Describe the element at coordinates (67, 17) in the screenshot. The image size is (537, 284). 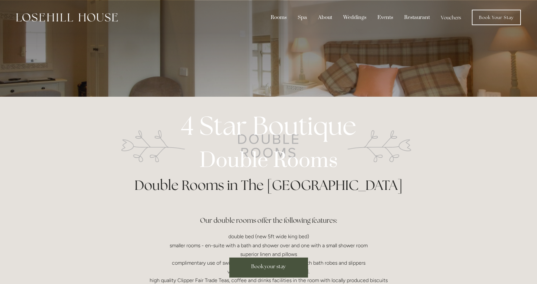
I see `img: Losehill House` at that location.